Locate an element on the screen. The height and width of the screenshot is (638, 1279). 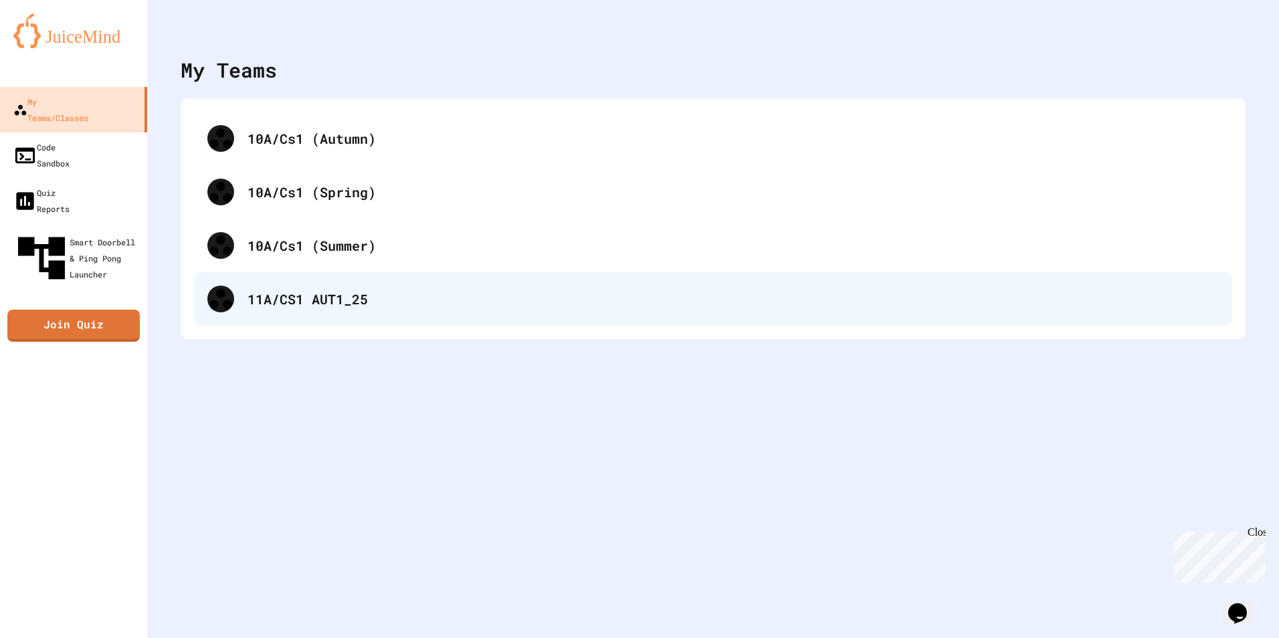
div: Chat with us now!Close is located at coordinates (49, 45).